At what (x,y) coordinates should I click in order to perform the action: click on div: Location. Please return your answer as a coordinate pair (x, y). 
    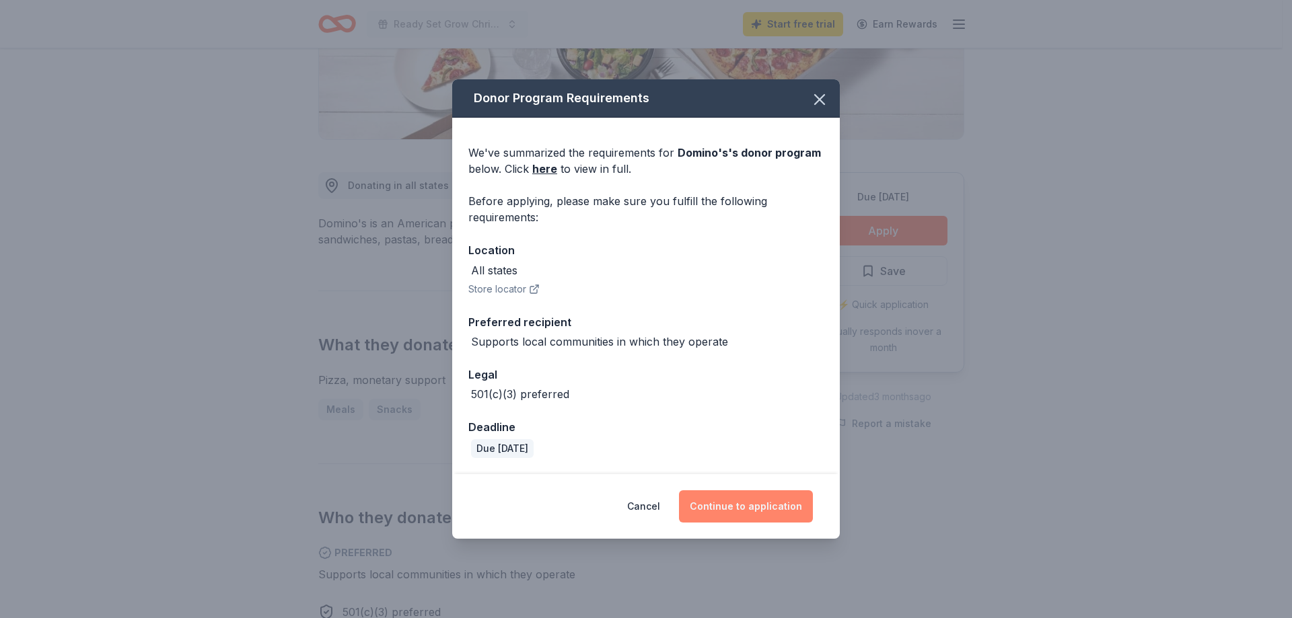
    Looking at the image, I should click on (646, 250).